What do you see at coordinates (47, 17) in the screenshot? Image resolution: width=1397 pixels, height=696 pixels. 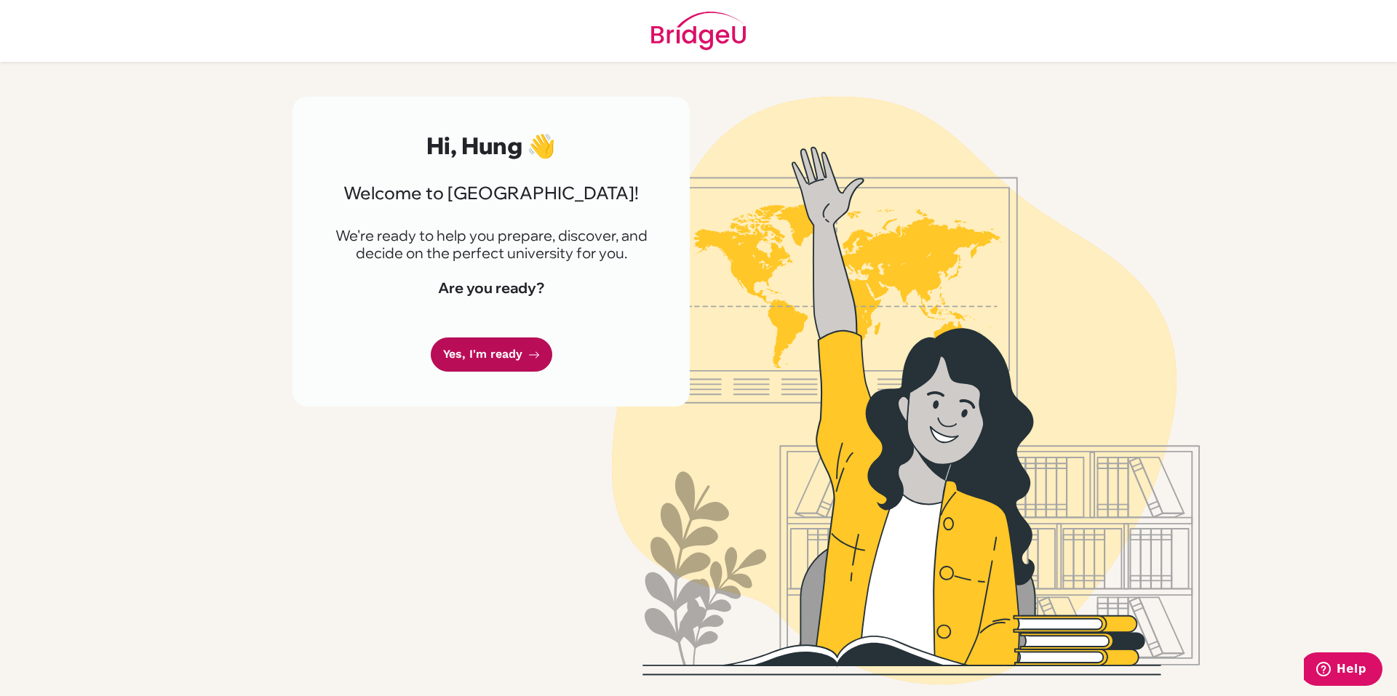 I see `span: Help` at bounding box center [47, 17].